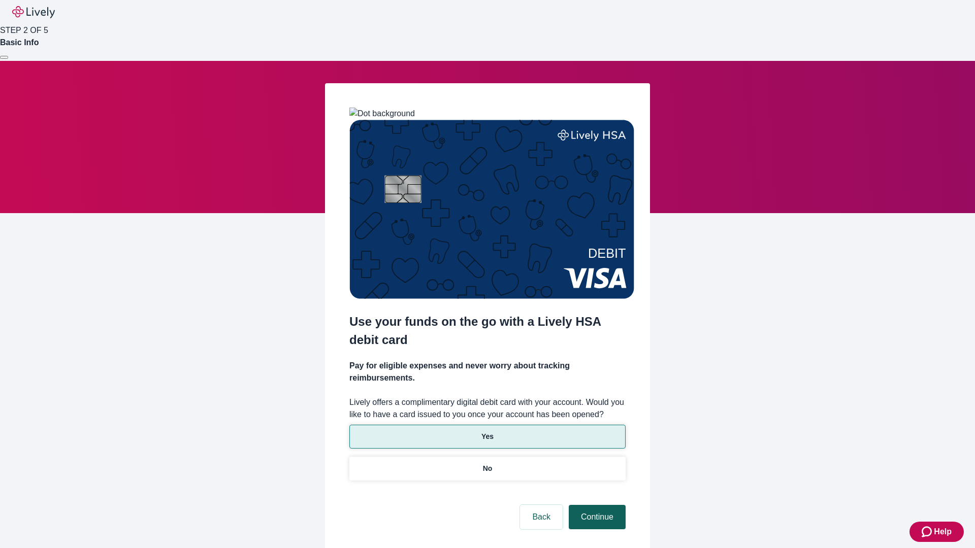 The height and width of the screenshot is (548, 975). Describe the element at coordinates (928, 532) in the screenshot. I see `svg: Zendesk support icon` at that location.